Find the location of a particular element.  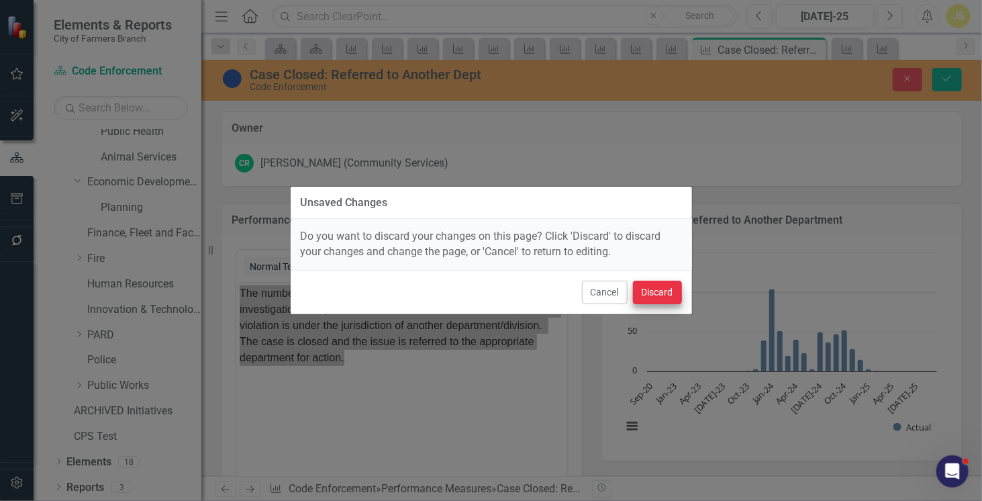

button: Discard is located at coordinates (657, 292).